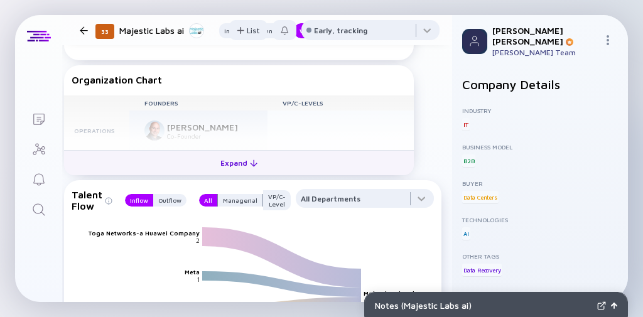 This screenshot has width=643, height=317. Describe the element at coordinates (614, 306) in the screenshot. I see `img: Open Notes` at that location.